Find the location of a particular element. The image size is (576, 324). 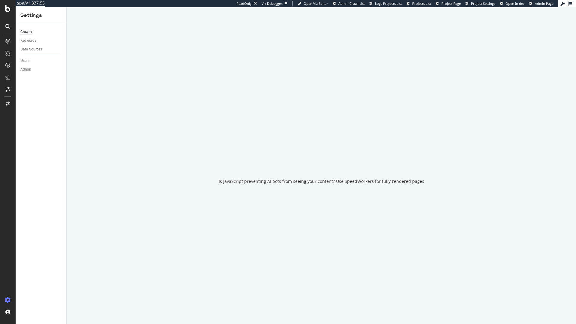

div: Users is located at coordinates (25, 61).